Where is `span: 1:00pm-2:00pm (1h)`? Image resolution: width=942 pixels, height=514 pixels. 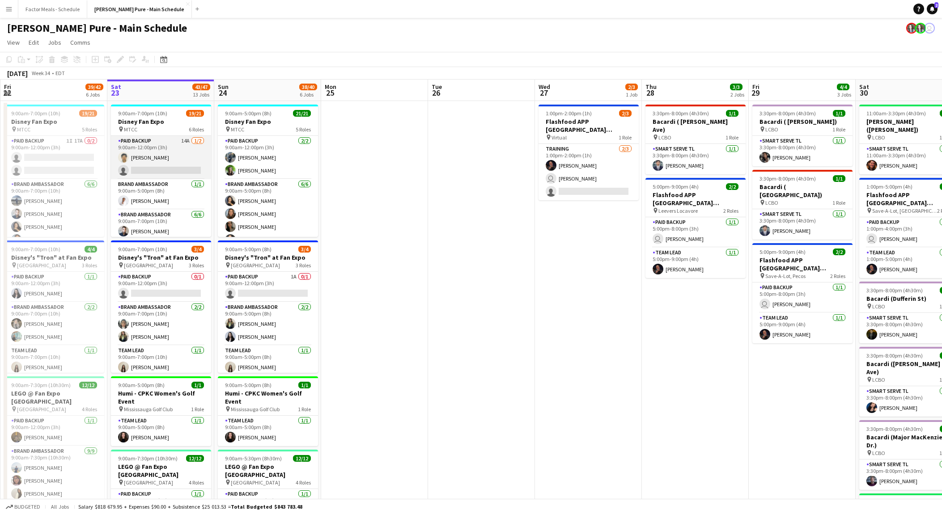
span: 1:00pm-2:00pm (1h) is located at coordinates (568, 113).